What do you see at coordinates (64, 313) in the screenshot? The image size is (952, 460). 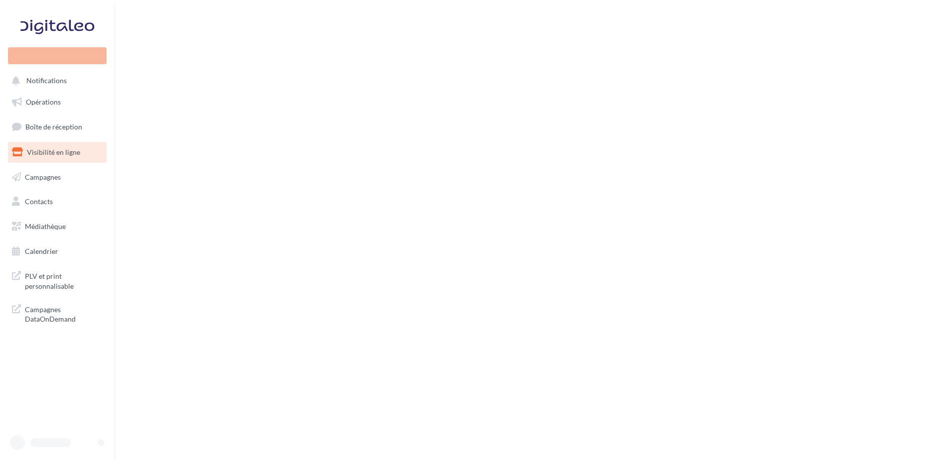 I see `span: Campagnes DataOnDemand` at bounding box center [64, 313].